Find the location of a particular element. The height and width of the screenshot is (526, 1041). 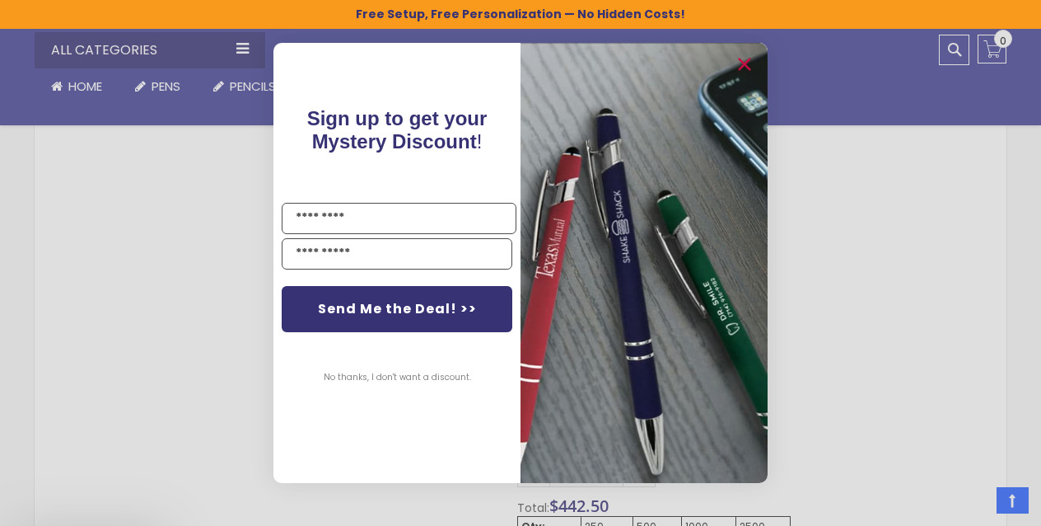

button: Send Me the Deal! >> is located at coordinates (397, 309).